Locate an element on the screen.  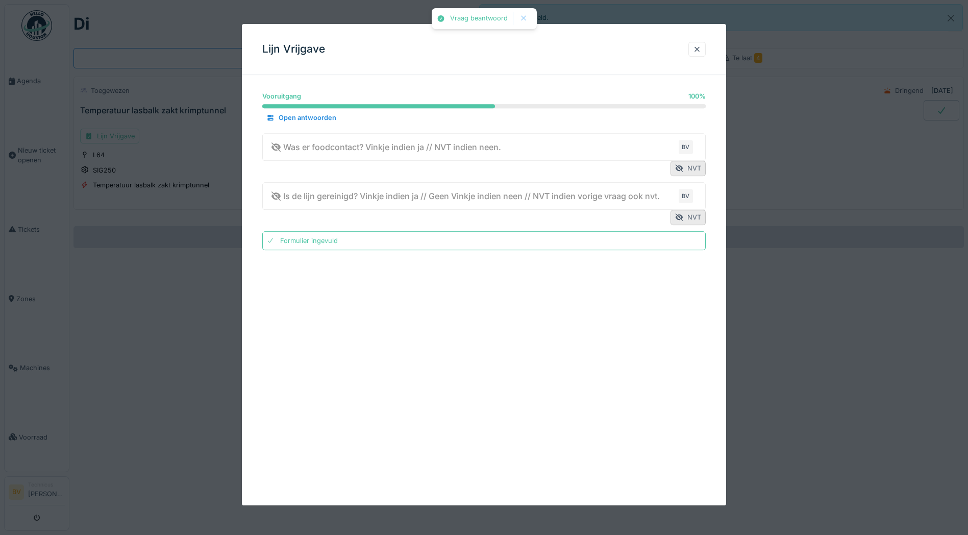
h3: Lijn Vrijgave is located at coordinates (293, 49).